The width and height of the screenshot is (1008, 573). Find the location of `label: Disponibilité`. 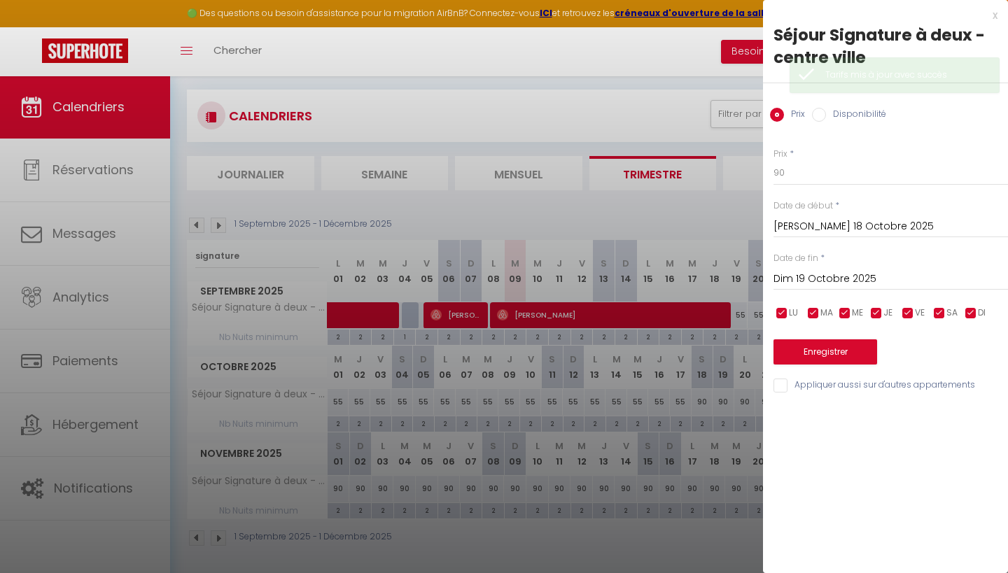

label: Disponibilité is located at coordinates (856, 115).